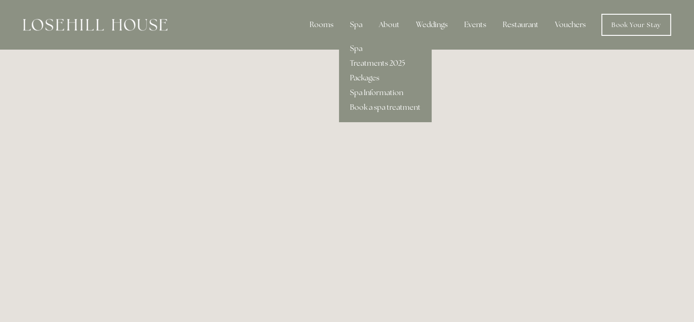 Image resolution: width=694 pixels, height=322 pixels. I want to click on a: Book Your Stay, so click(636, 25).